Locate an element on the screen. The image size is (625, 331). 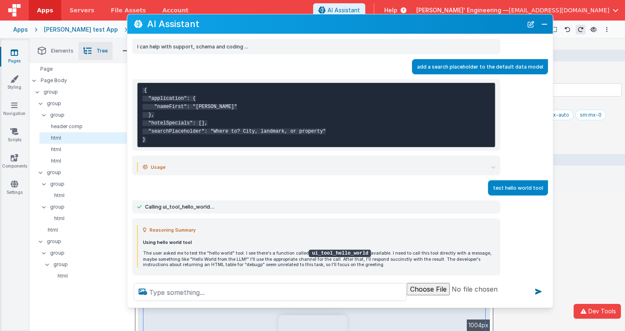
button: Close is located at coordinates (544, 24).